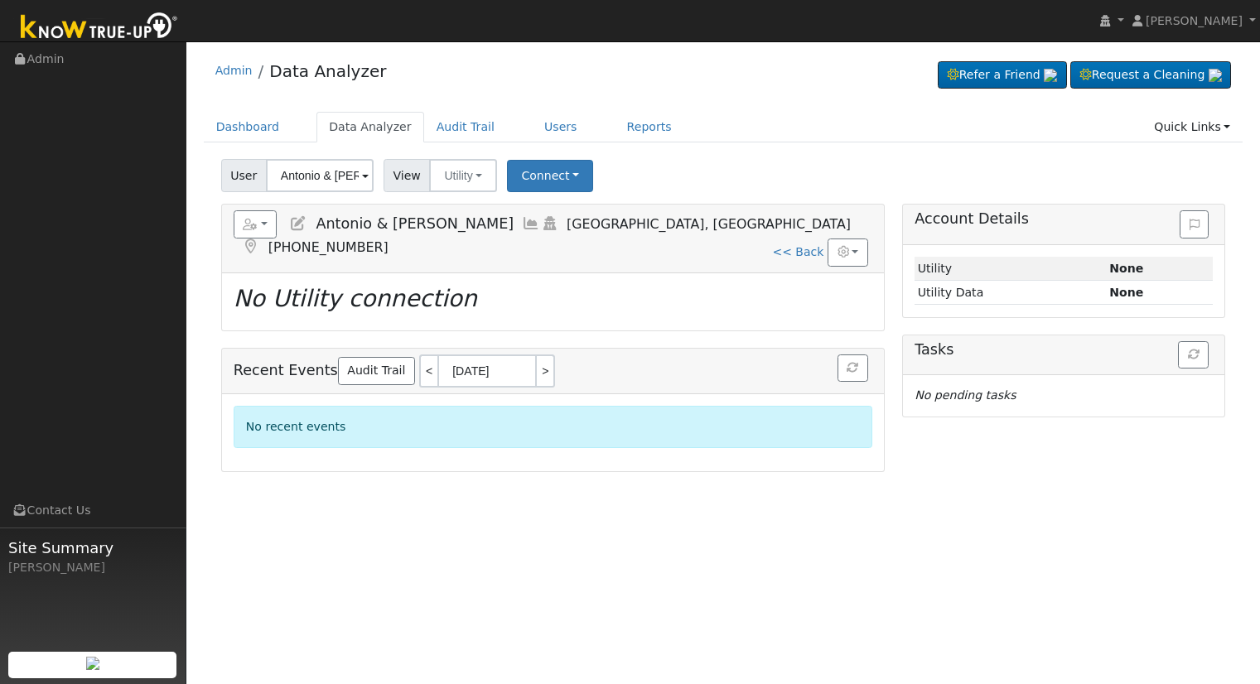 This screenshot has width=1260, height=684. What do you see at coordinates (1063, 219) in the screenshot?
I see `h5: Account Details` at bounding box center [1063, 219].